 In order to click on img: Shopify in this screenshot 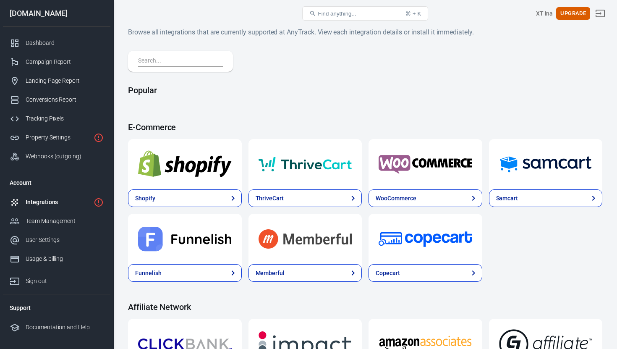, I will do `click(185, 164)`.